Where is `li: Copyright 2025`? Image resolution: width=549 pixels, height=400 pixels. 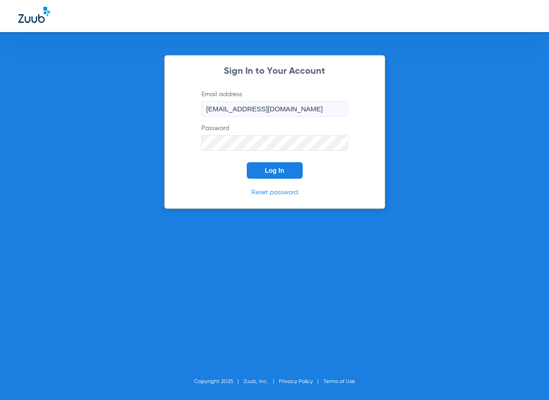 li: Copyright 2025 is located at coordinates (219, 382).